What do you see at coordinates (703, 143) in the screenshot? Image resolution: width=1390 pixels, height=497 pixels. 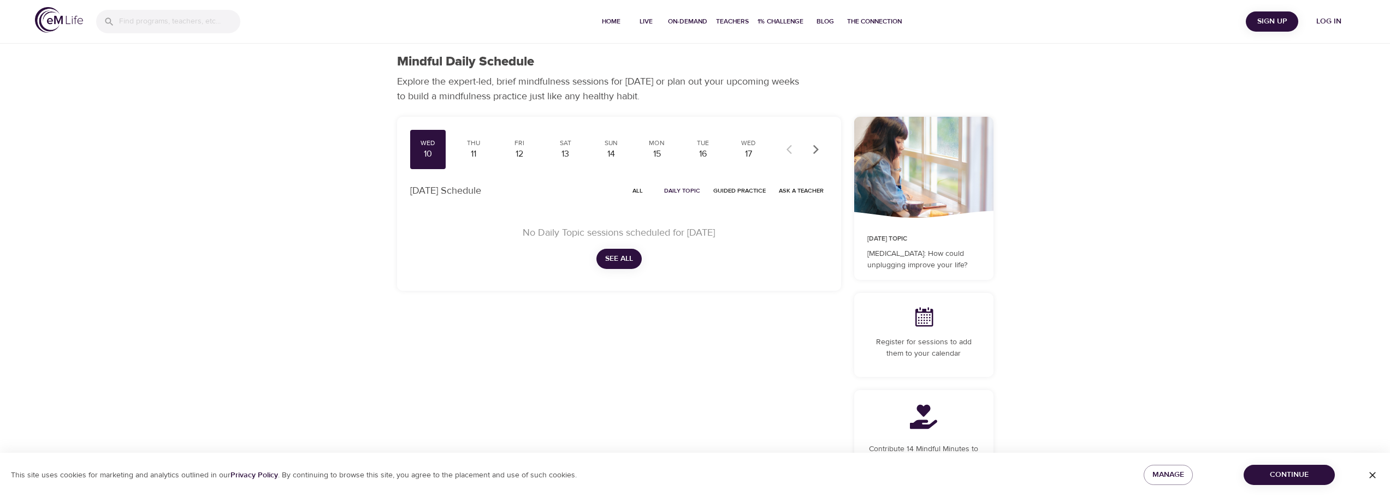 I see `div: Tue` at bounding box center [703, 143].